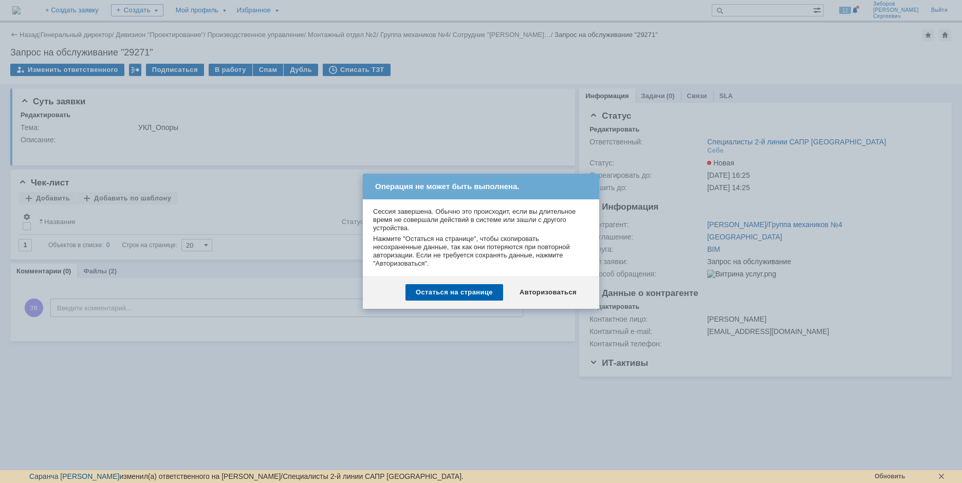 The height and width of the screenshot is (483, 962). I want to click on div: Обновить, so click(905, 476).